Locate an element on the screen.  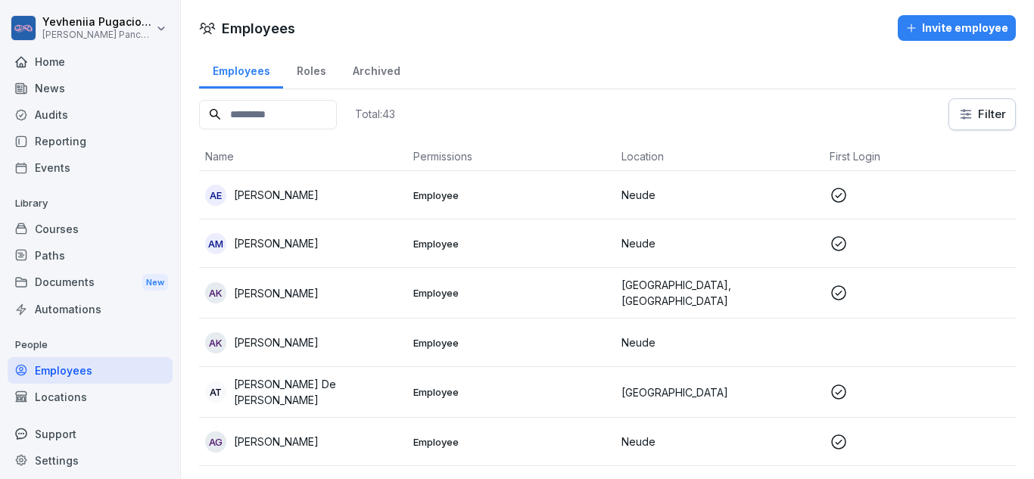
div: AT is located at coordinates (216, 392).